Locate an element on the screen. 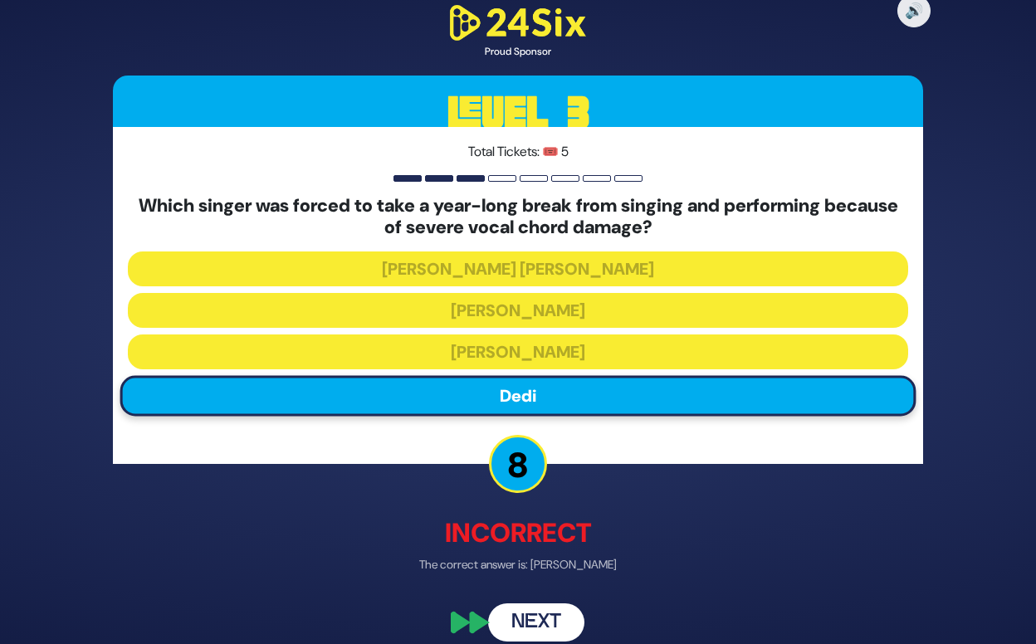 The image size is (1036, 644). h5: Which singer was forced to take a year-long break from singing and performing because of severe v... is located at coordinates (518, 217).